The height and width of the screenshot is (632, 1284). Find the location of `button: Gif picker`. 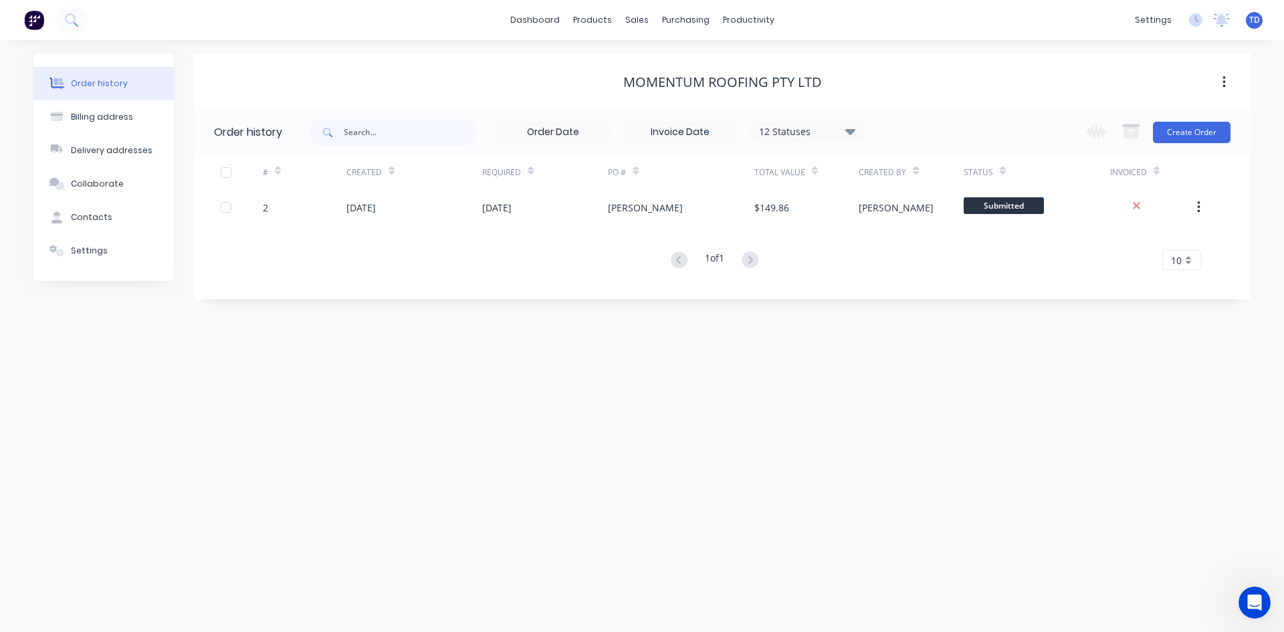

button: Gif picker is located at coordinates (47, 443).